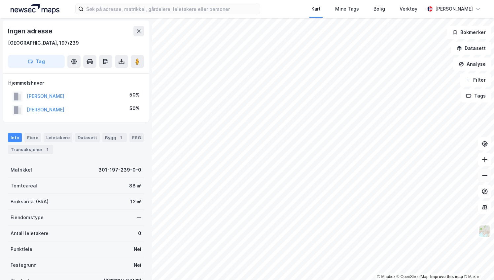 This screenshot has width=494, height=280. Describe the element at coordinates (120, 170) in the screenshot. I see `div: 301-197-239-0-0` at that location.